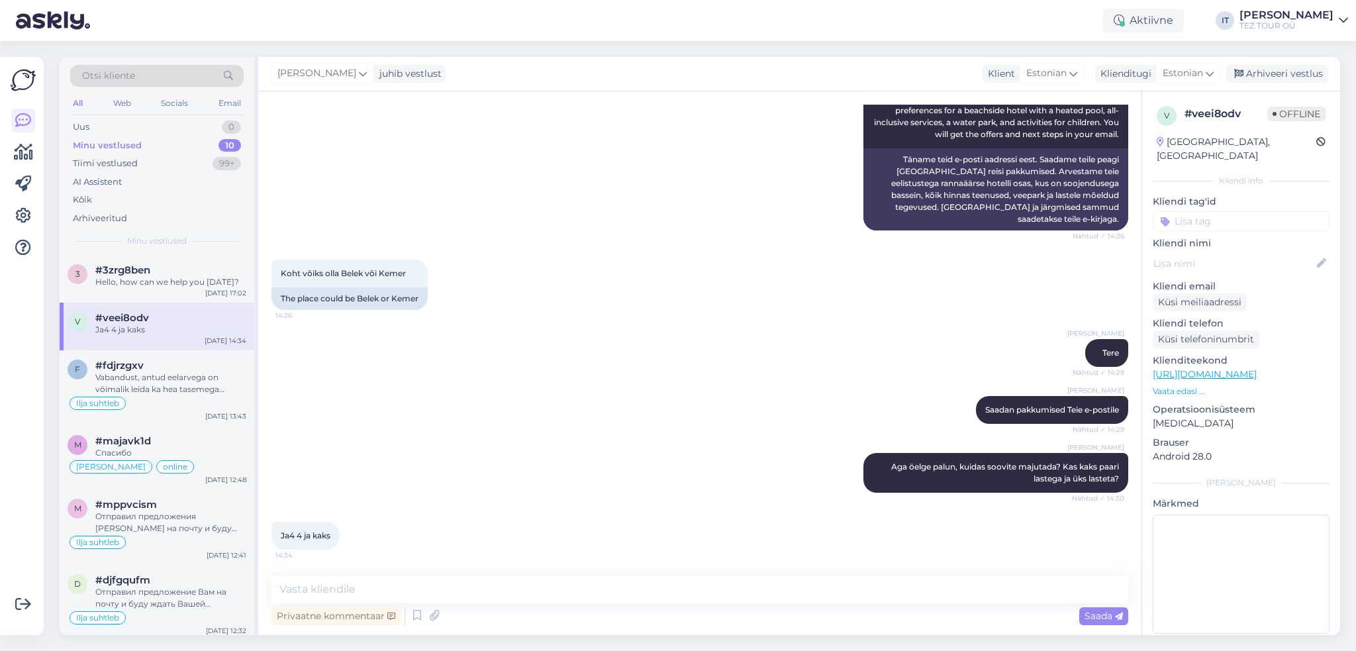 The height and width of the screenshot is (651, 1356). I want to click on span: f, so click(77, 369).